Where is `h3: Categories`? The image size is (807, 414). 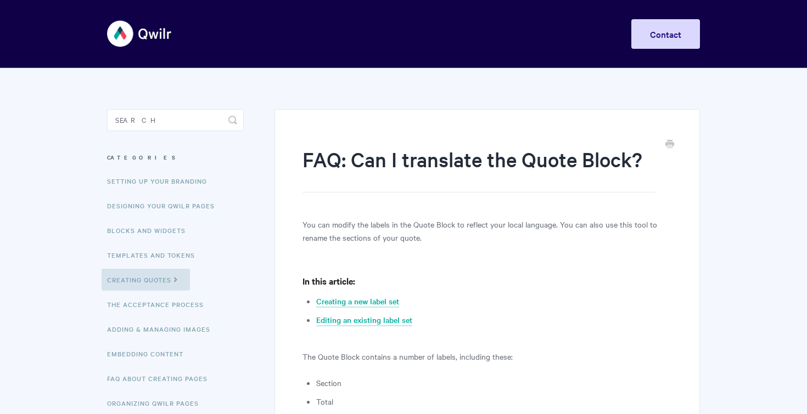
h3: Categories is located at coordinates (175, 158).